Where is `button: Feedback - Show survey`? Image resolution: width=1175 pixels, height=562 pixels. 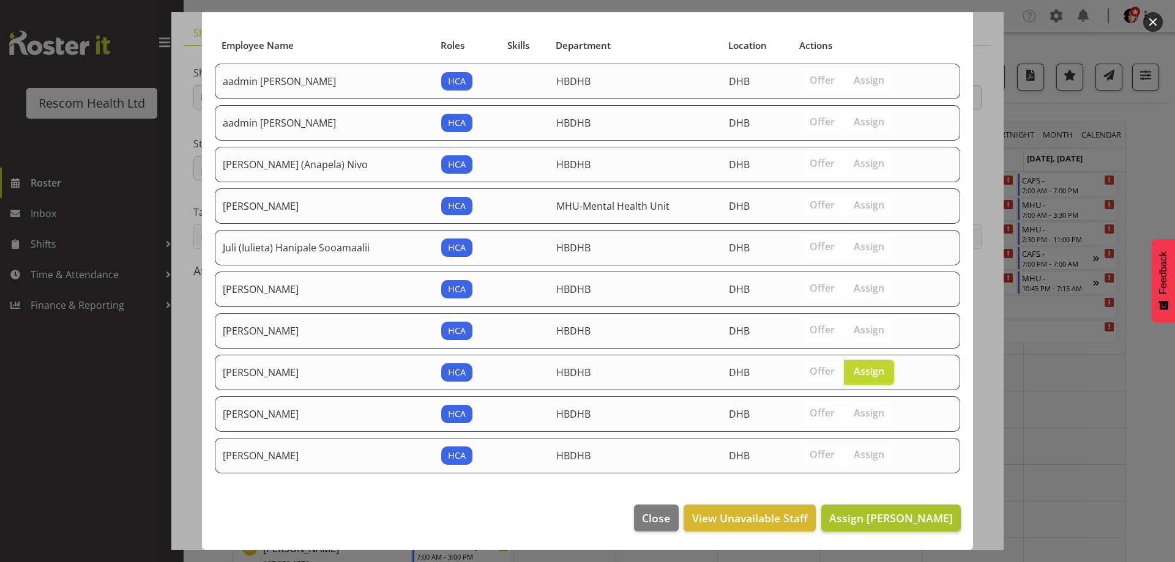
button: Feedback - Show survey is located at coordinates (1163, 281).